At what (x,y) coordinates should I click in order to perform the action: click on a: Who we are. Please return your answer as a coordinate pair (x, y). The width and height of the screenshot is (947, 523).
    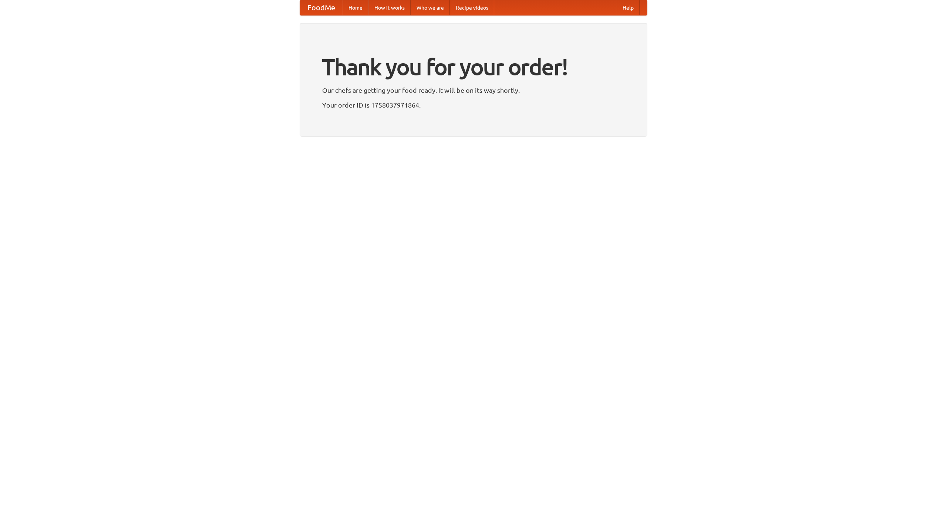
    Looking at the image, I should click on (430, 8).